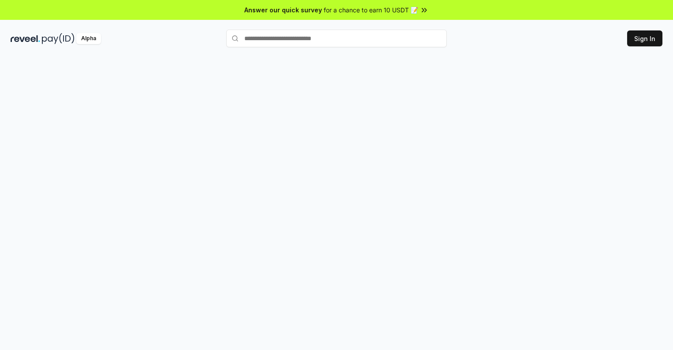 This screenshot has width=673, height=350. Describe the element at coordinates (371, 10) in the screenshot. I see `span: for a chance to earn 10 USDT 📝` at that location.